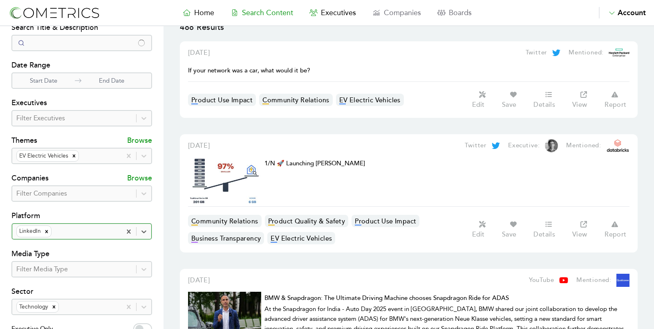  What do you see at coordinates (30, 179) in the screenshot?
I see `h4: Companies` at bounding box center [30, 179].